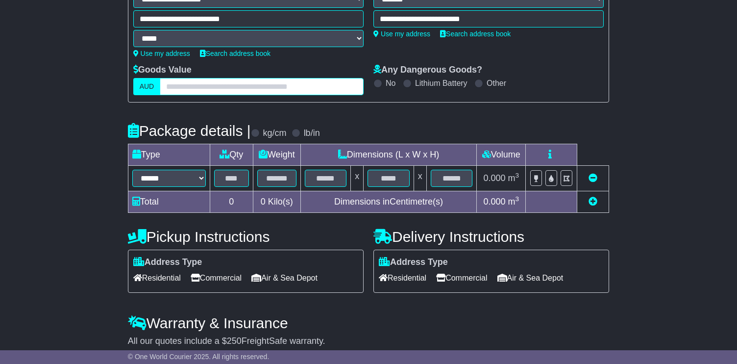 The width and height of the screenshot is (737, 364). Describe the element at coordinates (275, 133) in the screenshot. I see `label: kg/cm` at that location.